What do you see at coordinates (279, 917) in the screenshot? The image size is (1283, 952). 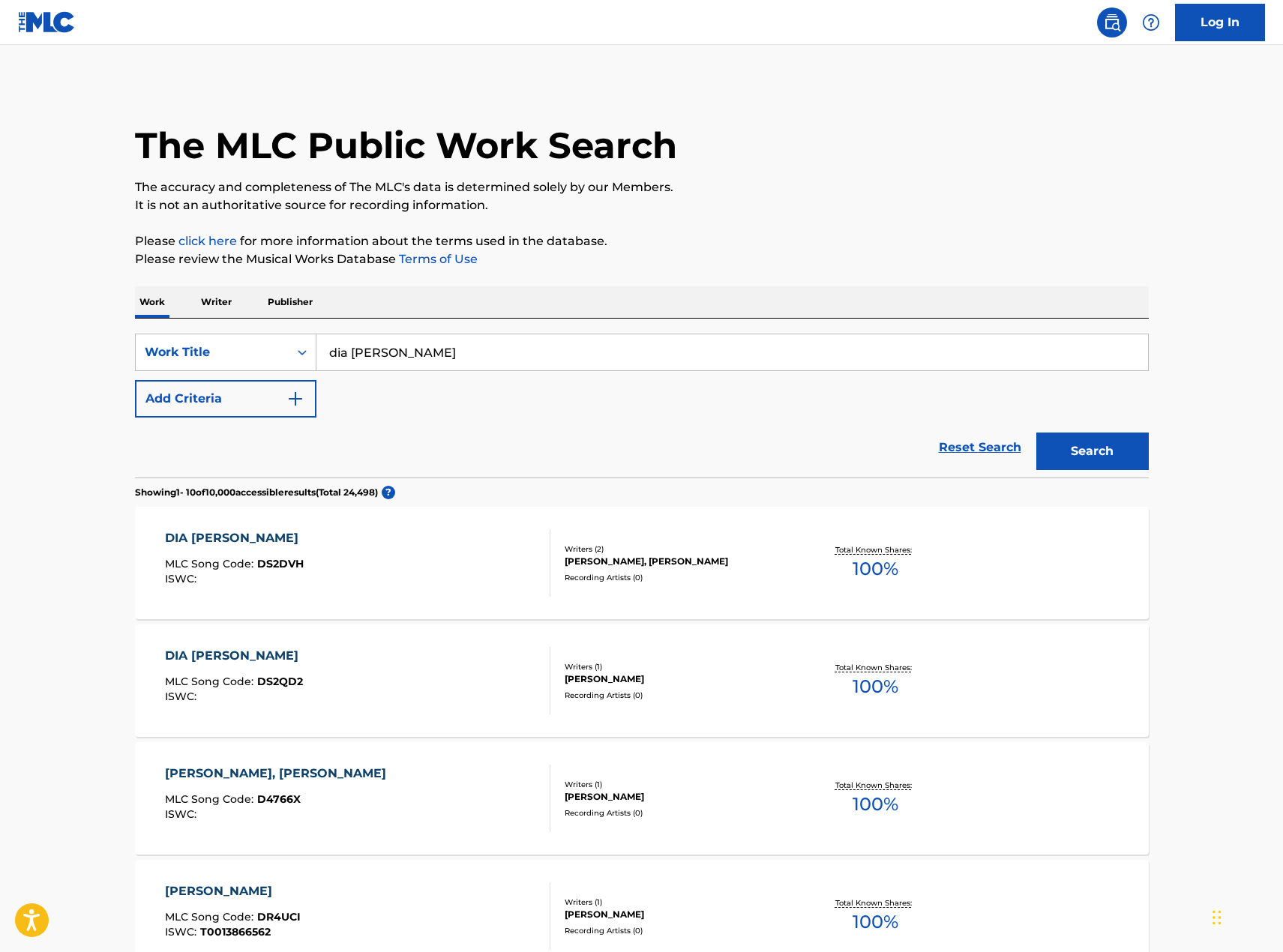 I see `span: DR4UCI` at bounding box center [279, 917].